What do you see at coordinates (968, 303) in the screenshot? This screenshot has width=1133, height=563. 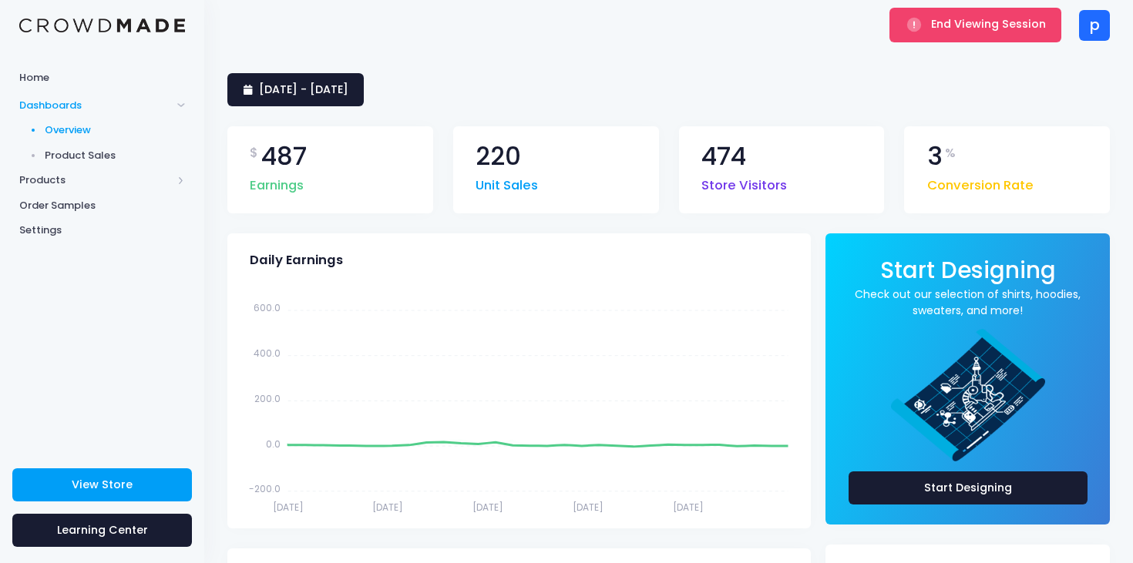 I see `a: Check out our selection of shirts, hoodies, sweaters, and more!` at bounding box center [968, 303].